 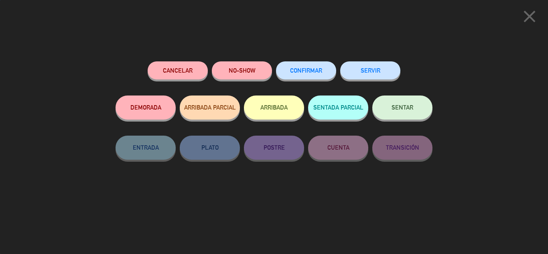 What do you see at coordinates (210, 148) in the screenshot?
I see `button: PLATO` at bounding box center [210, 148].